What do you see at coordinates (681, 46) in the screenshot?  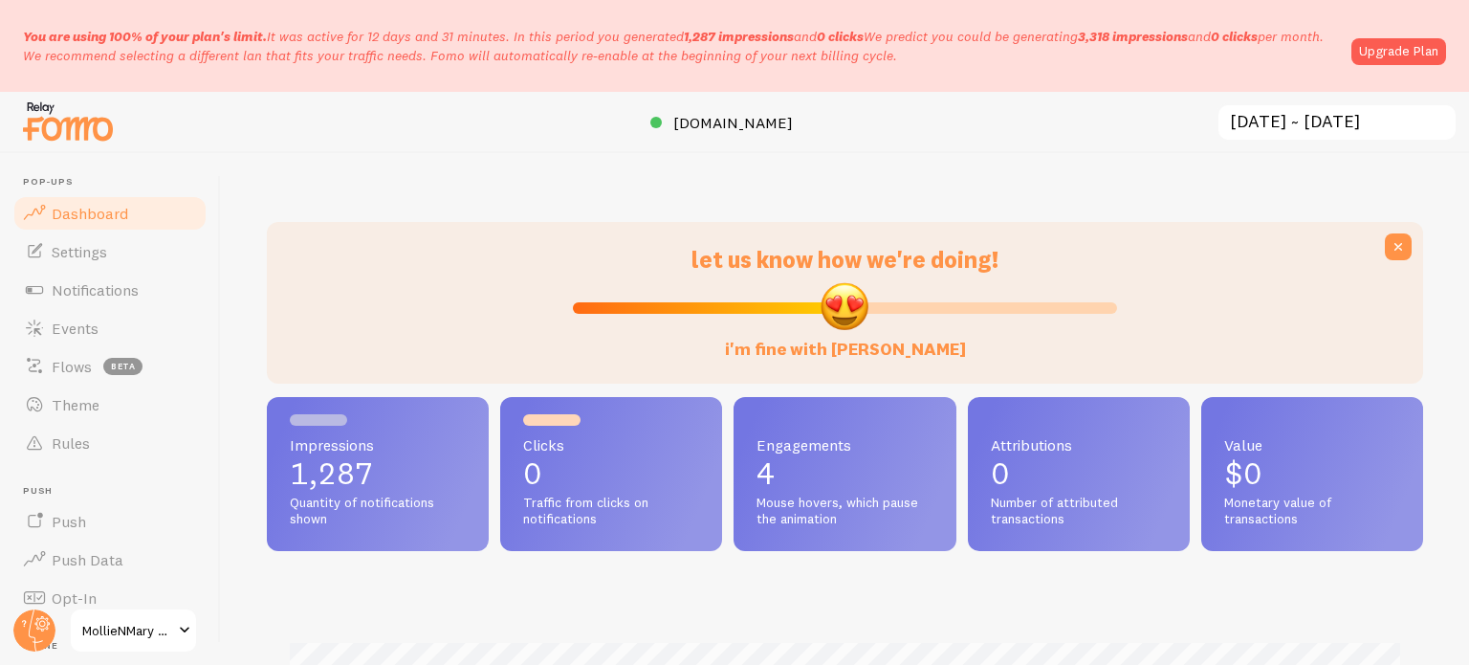 I see `p: It was active for 12 days and 31 minutes. In this period you generated We predict you could be ge...` at bounding box center [681, 46].